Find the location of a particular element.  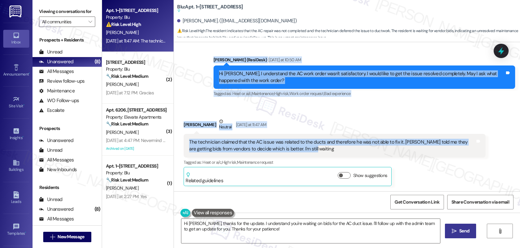

button: New Message is located at coordinates (67, 237).